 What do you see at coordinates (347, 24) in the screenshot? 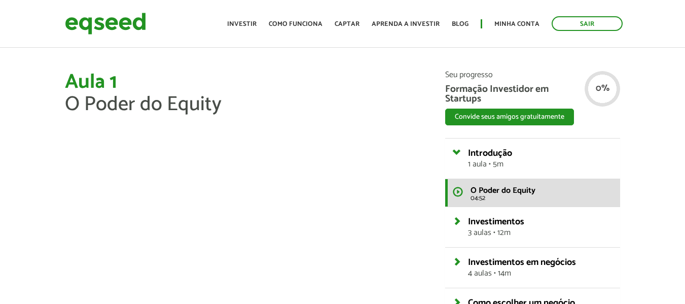
I see `a: Captar` at bounding box center [347, 24].